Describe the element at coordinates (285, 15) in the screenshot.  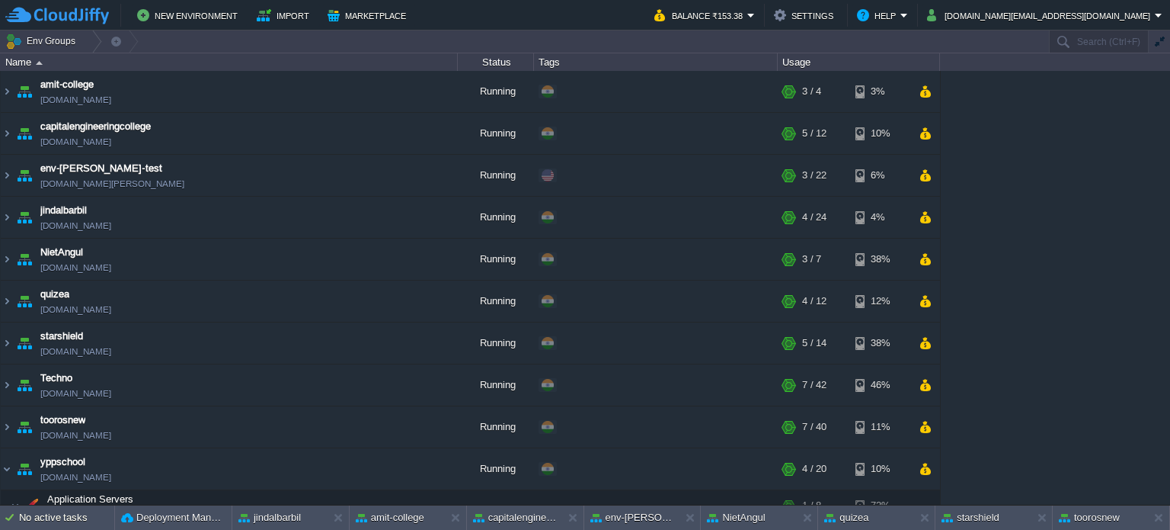
I see `button: Import` at that location.